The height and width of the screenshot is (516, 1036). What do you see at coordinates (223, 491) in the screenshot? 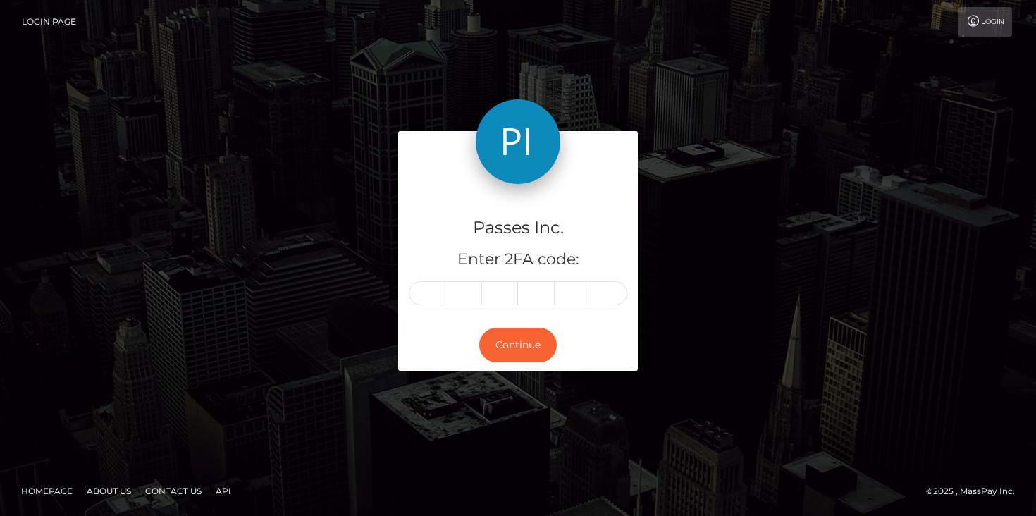
I see `a: API` at bounding box center [223, 491].